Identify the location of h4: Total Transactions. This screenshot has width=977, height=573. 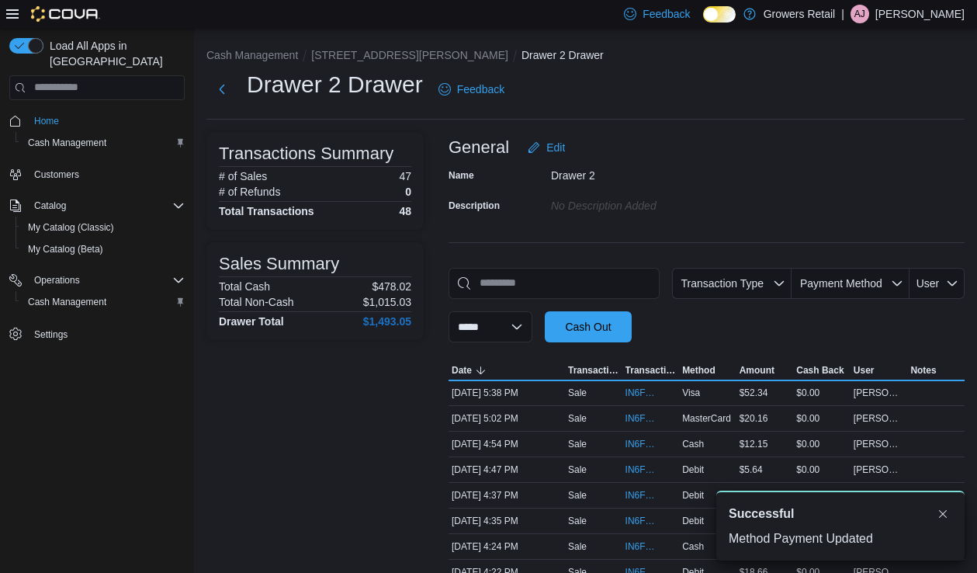
(266, 211).